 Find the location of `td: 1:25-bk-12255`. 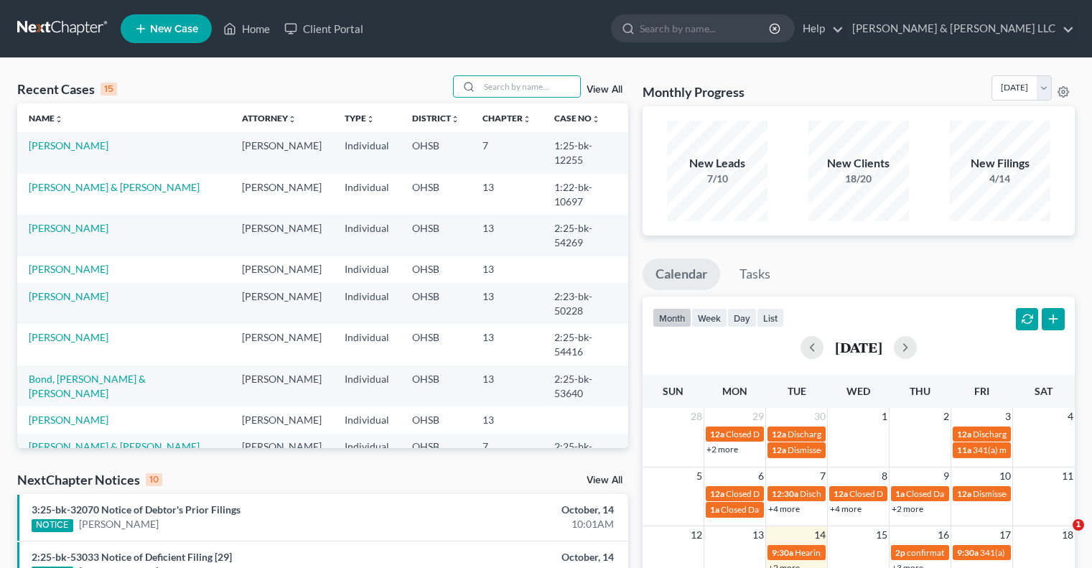

td: 1:25-bk-12255 is located at coordinates (585, 152).